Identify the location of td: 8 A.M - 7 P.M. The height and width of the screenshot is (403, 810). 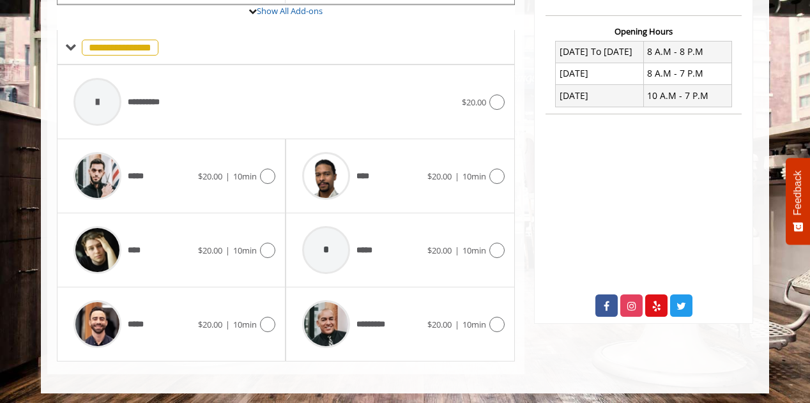
(687, 73).